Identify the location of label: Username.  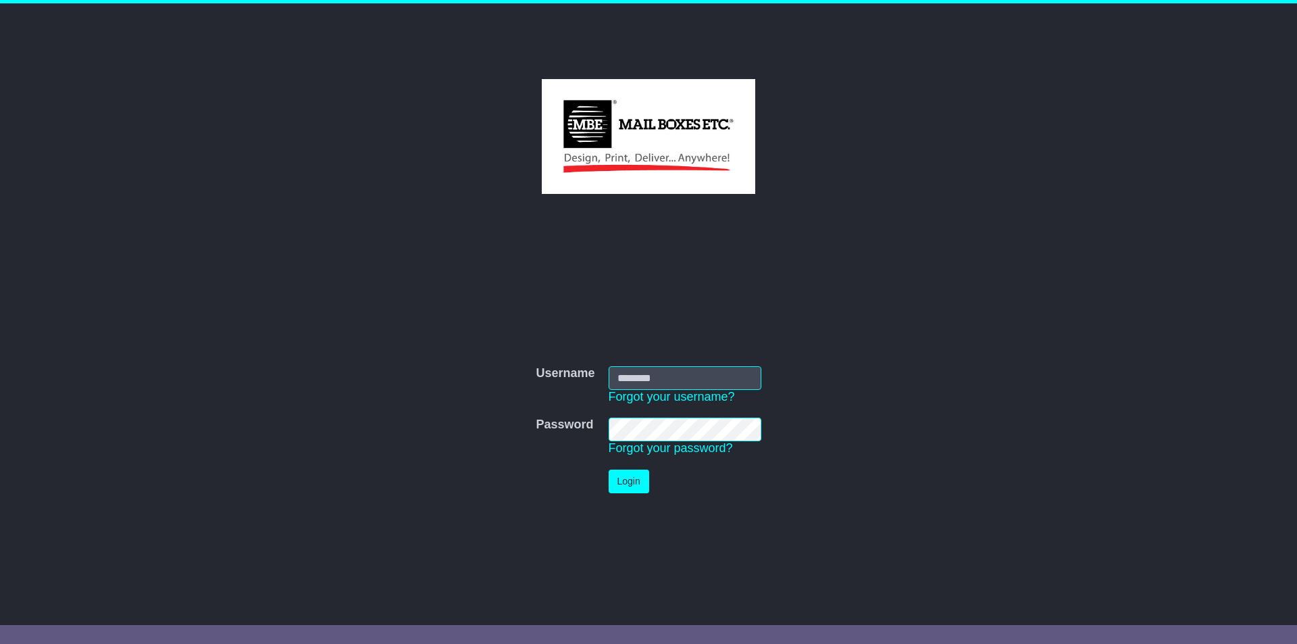
(565, 373).